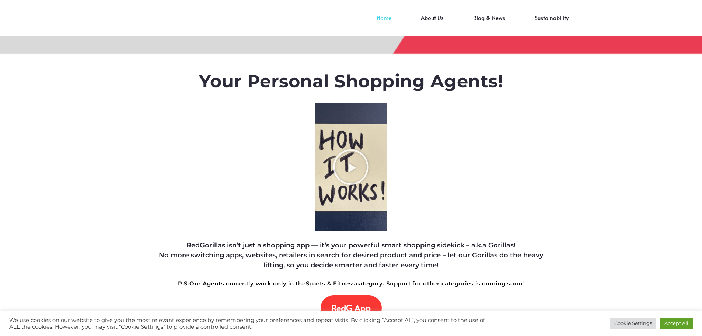  I want to click on a: Cookie Settings, so click(633, 323).